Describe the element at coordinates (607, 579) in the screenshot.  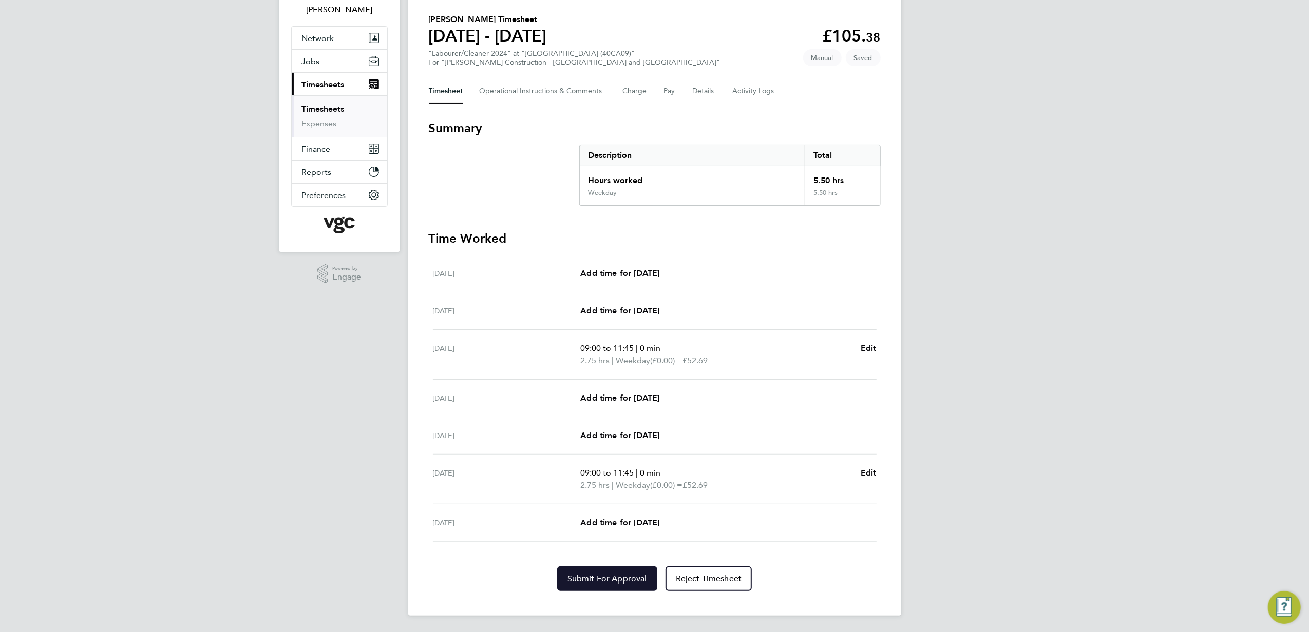
I see `span: Submit For Approval` at that location.